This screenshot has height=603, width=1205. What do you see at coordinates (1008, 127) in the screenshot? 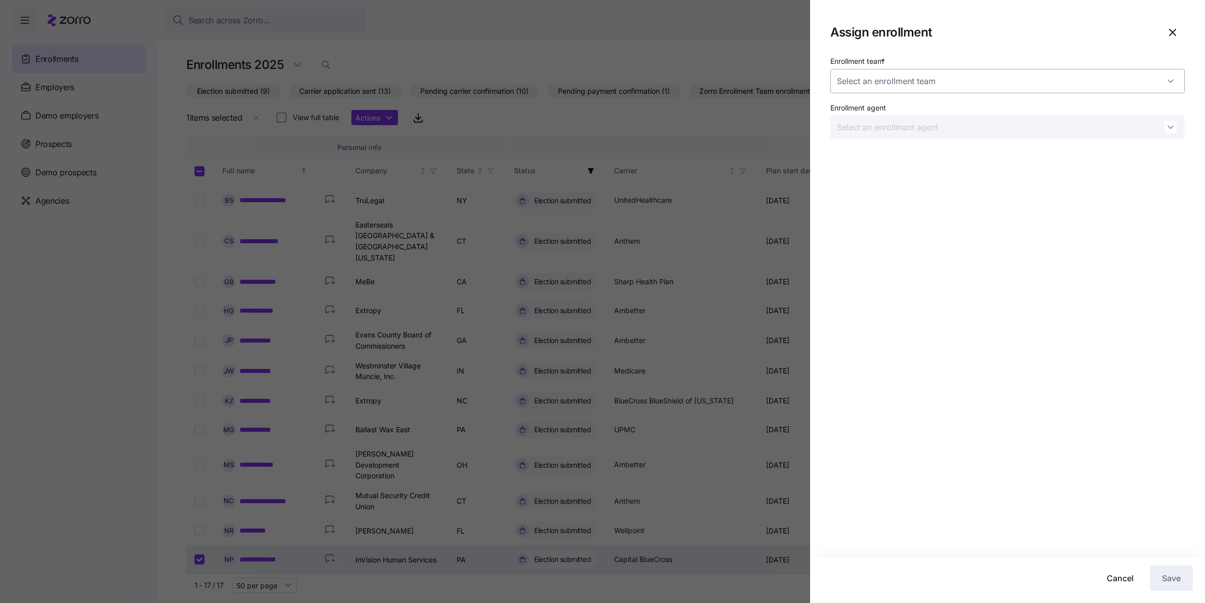
I see `input: Select an enrollment agent` at bounding box center [1008, 127].